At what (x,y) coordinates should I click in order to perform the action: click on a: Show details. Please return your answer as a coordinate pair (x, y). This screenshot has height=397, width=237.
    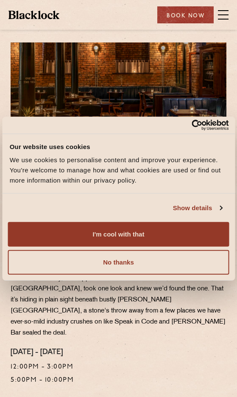
    Looking at the image, I should click on (198, 208).